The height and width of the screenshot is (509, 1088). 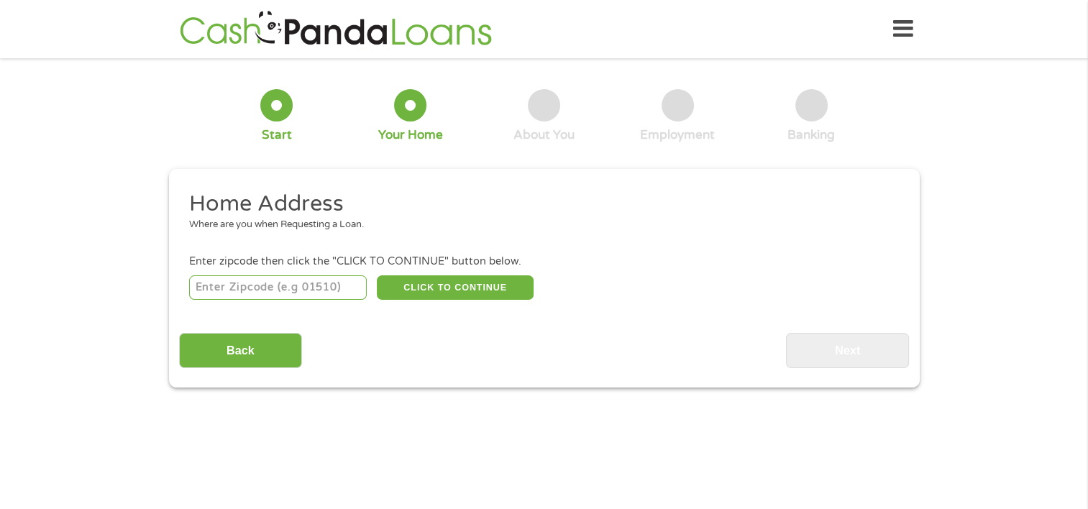 What do you see at coordinates (455, 288) in the screenshot?
I see `button: CLICK TO CONTINUE` at bounding box center [455, 288].